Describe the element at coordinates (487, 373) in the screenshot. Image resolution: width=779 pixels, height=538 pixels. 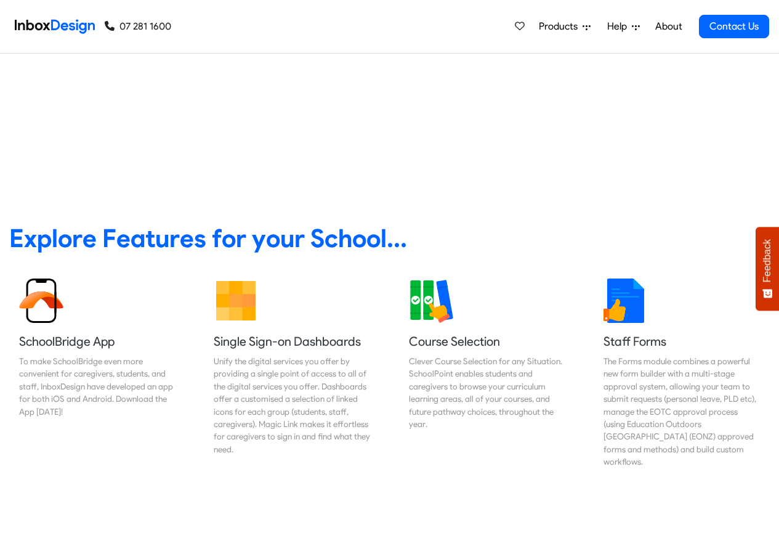
I see `a: Course Selection Clever Course Selection for any Situation. SchoolPoint enables students and care...` at that location.